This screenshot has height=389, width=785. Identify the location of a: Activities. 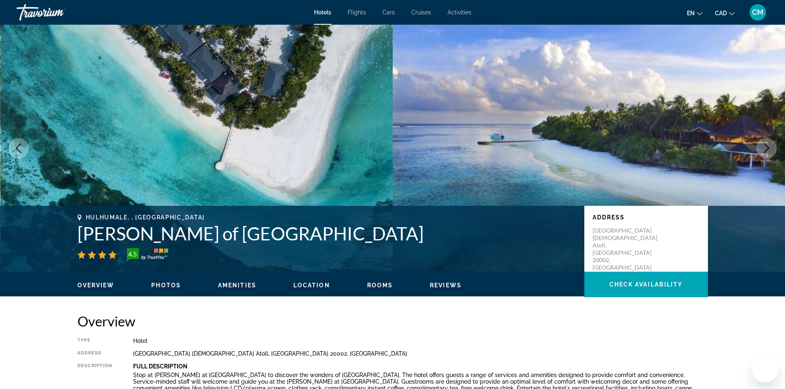
(459, 12).